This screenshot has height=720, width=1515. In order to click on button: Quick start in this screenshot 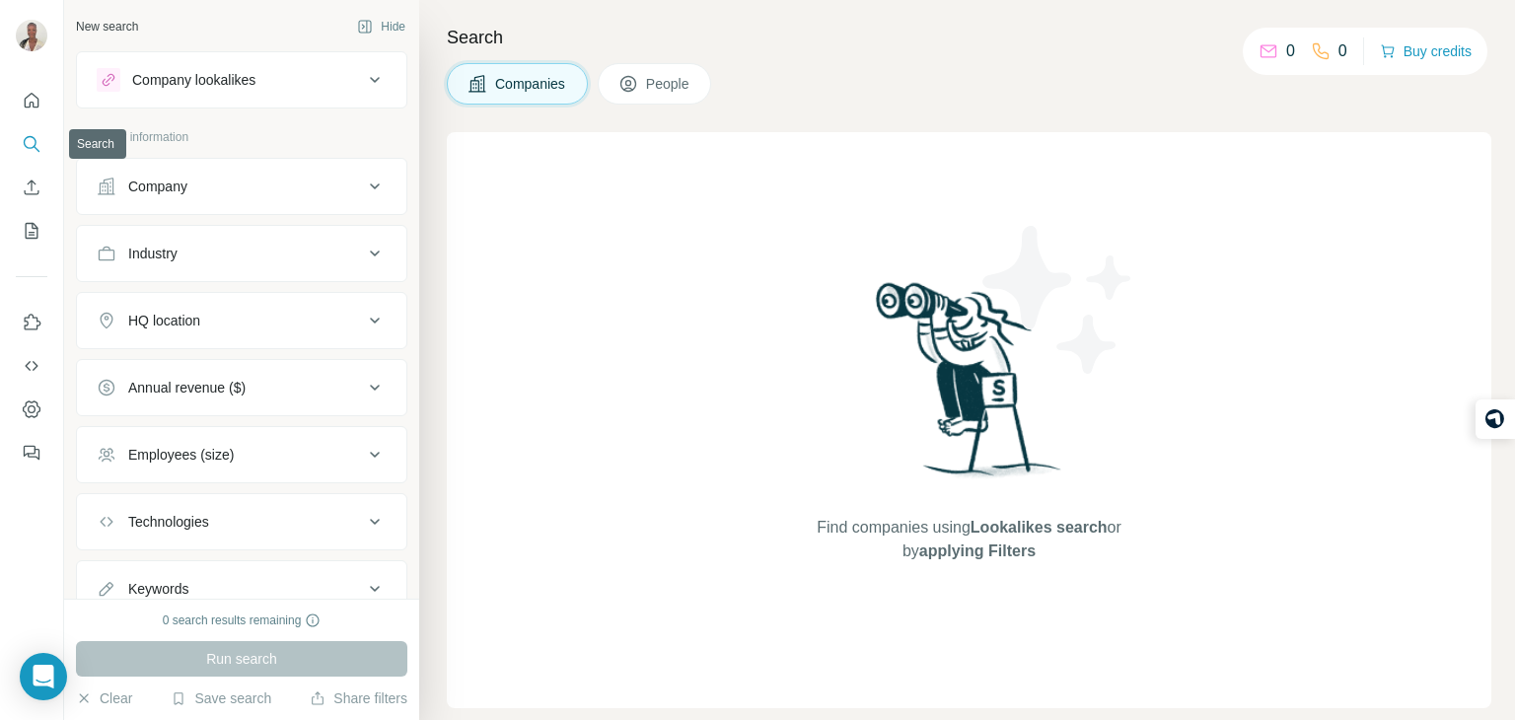, I will do `click(32, 101)`.